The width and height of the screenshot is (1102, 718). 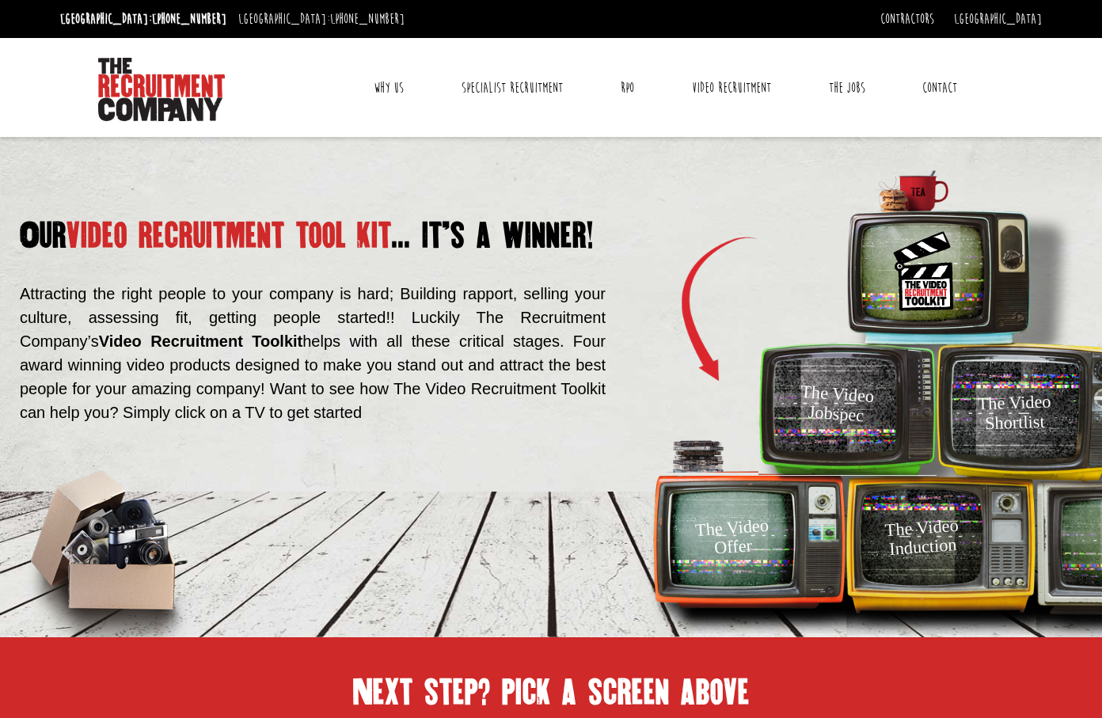 What do you see at coordinates (1014, 412) in the screenshot?
I see `h3: The Video Shortlist` at bounding box center [1014, 412].